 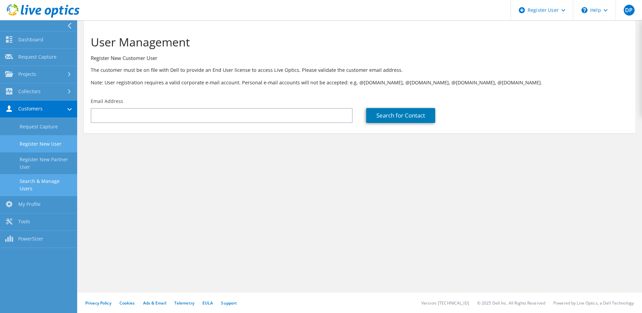 What do you see at coordinates (401, 115) in the screenshot?
I see `a: Search for Contact` at bounding box center [401, 115].